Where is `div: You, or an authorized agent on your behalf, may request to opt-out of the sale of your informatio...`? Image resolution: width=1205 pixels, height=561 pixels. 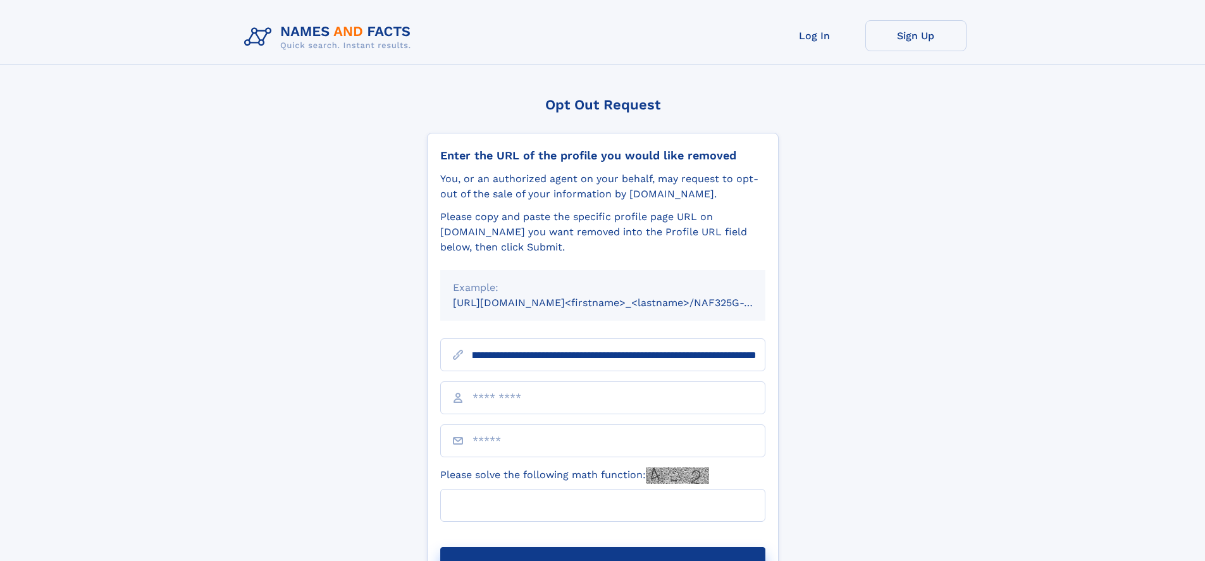 div: You, or an authorized agent on your behalf, may request to opt-out of the sale of your informatio... is located at coordinates (603, 187).